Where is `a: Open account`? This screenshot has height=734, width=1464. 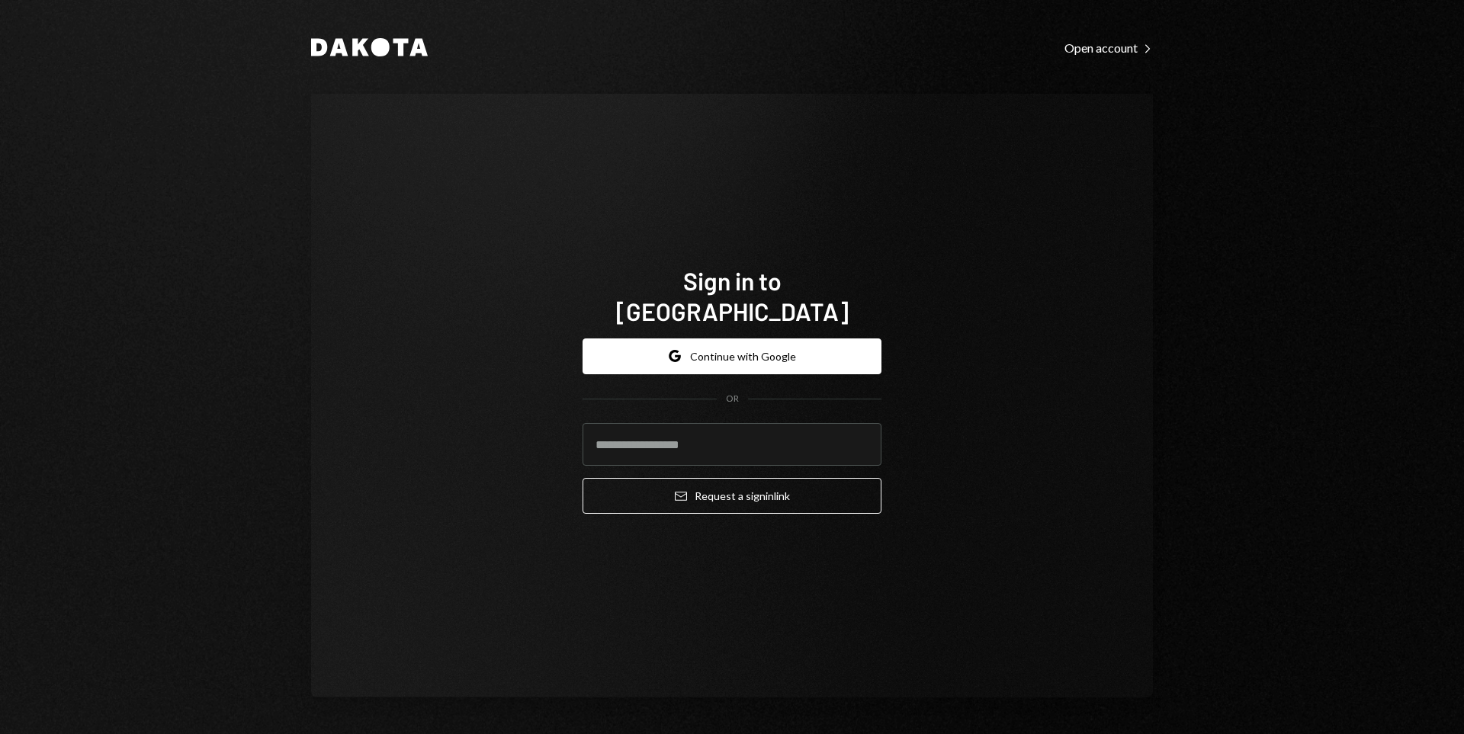 a: Open account is located at coordinates (1108, 47).